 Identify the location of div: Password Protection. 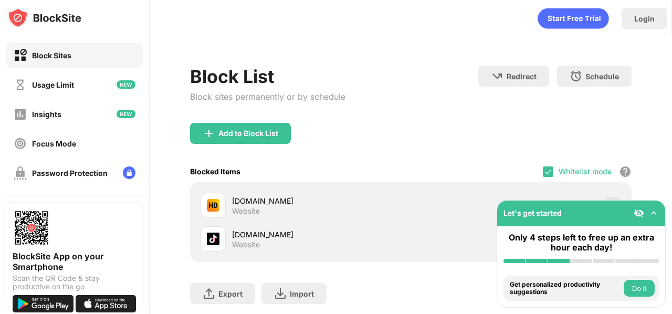
(70, 173).